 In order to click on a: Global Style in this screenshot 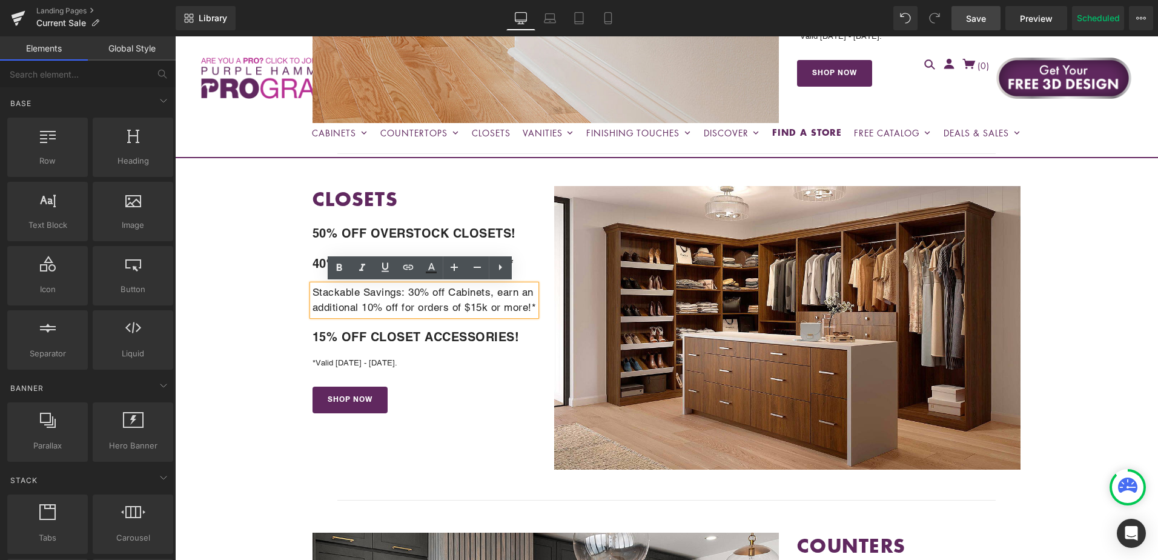, I will do `click(131, 48)`.